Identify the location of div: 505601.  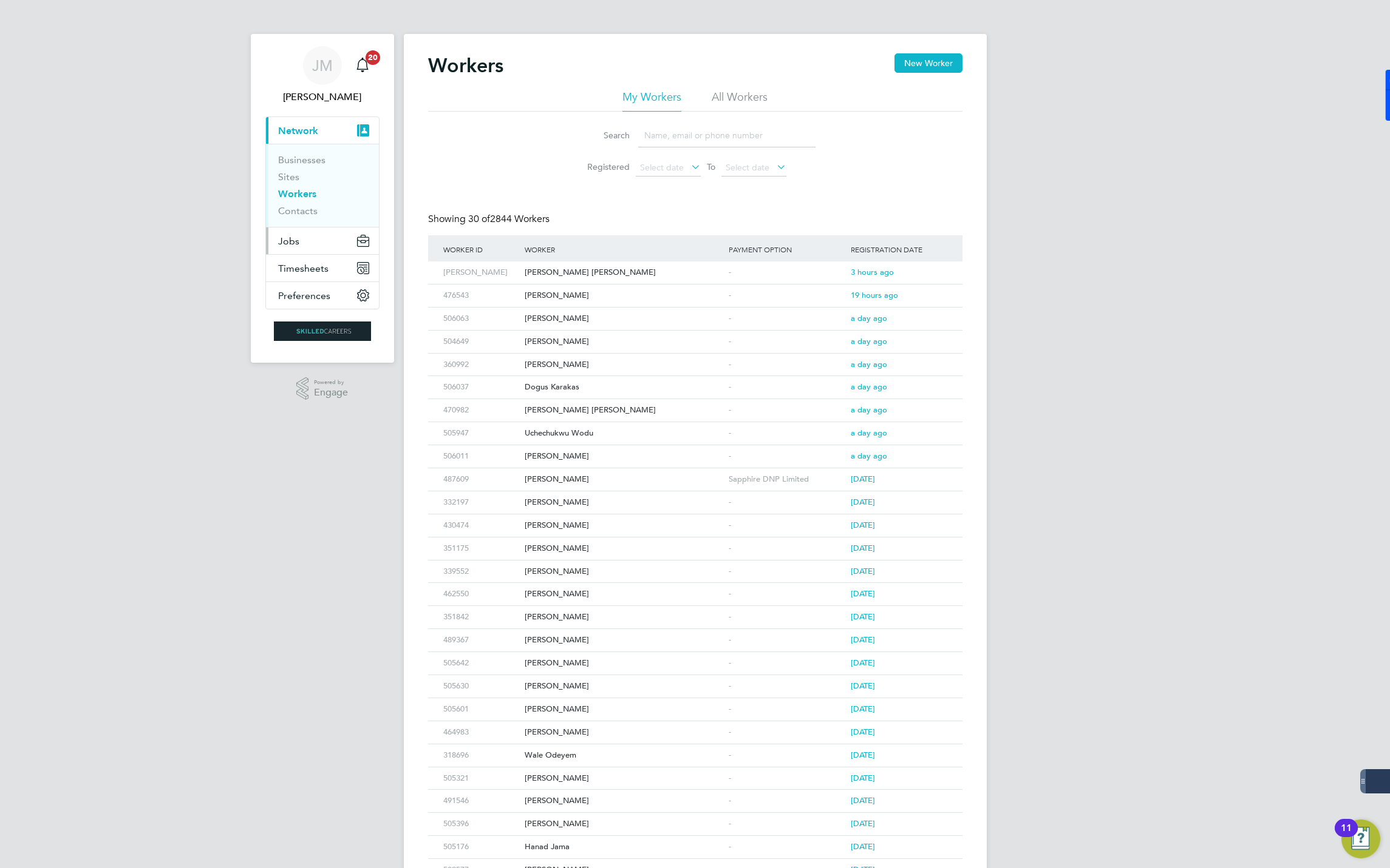
(481, 709).